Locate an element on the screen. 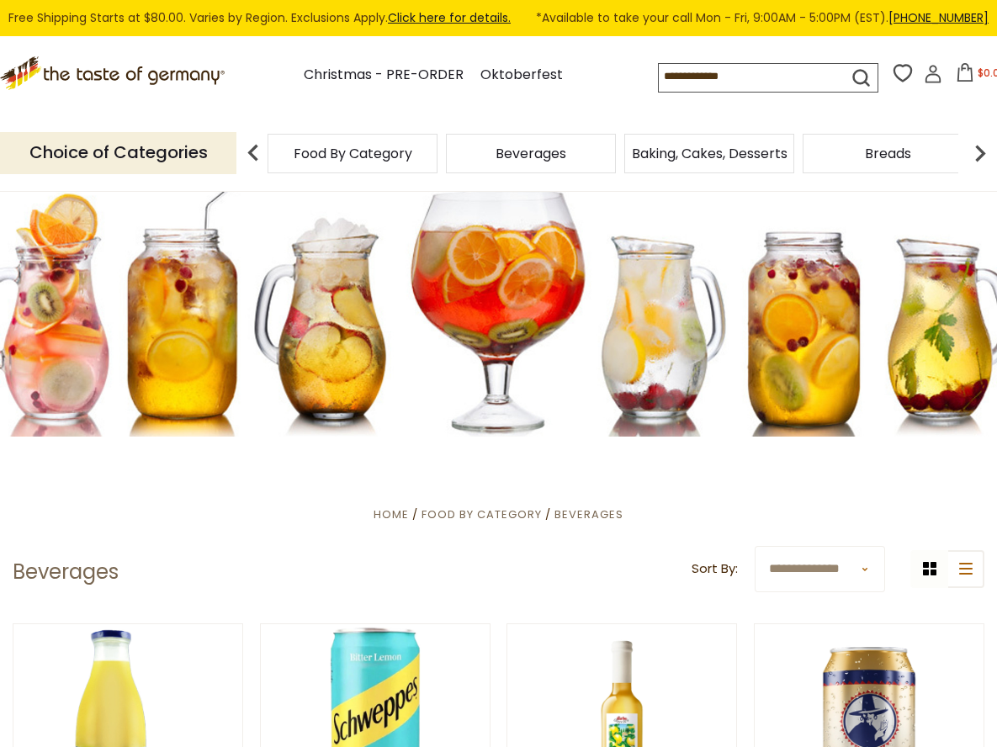 The width and height of the screenshot is (997, 747). label: Sort By: is located at coordinates (714, 569).